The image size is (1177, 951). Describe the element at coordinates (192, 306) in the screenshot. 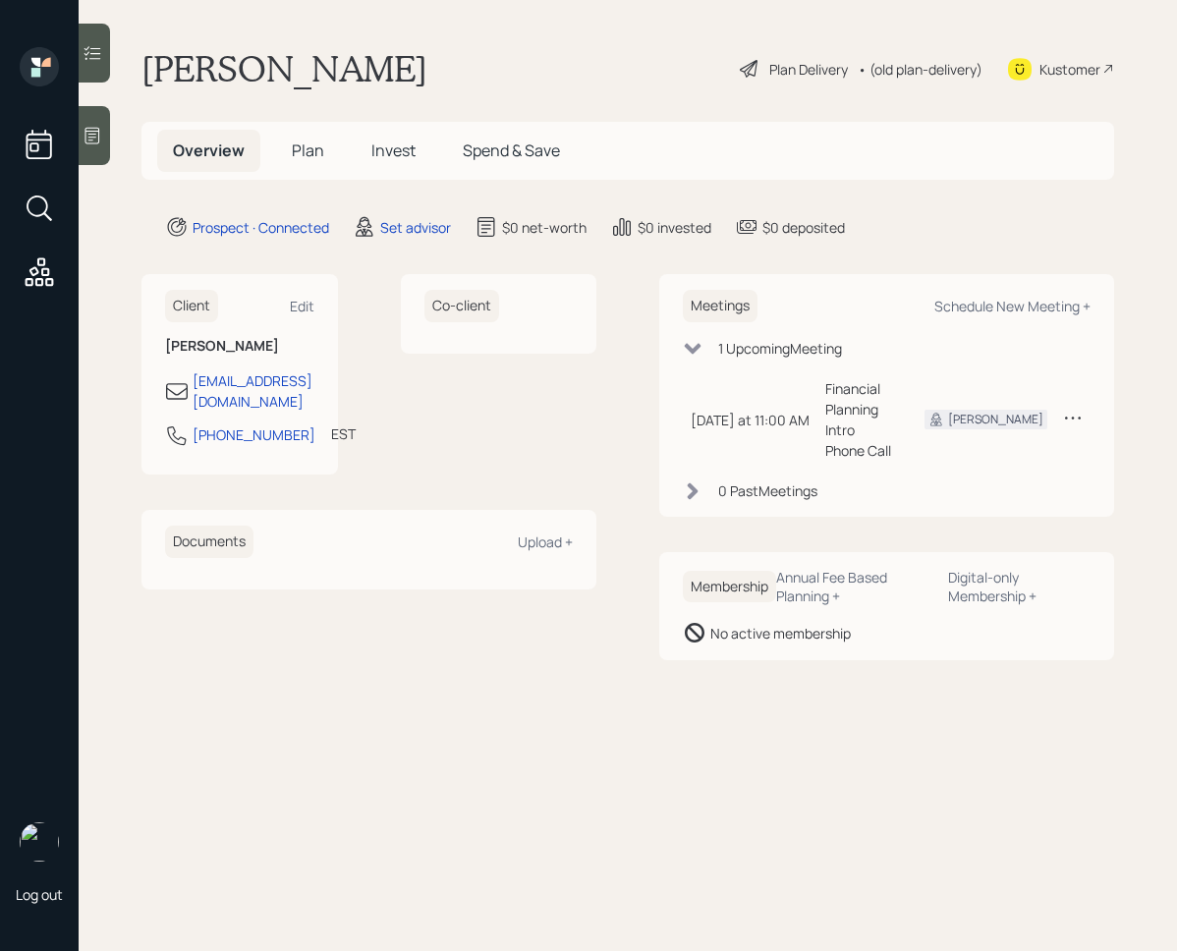

I see `h6: Client` at that location.